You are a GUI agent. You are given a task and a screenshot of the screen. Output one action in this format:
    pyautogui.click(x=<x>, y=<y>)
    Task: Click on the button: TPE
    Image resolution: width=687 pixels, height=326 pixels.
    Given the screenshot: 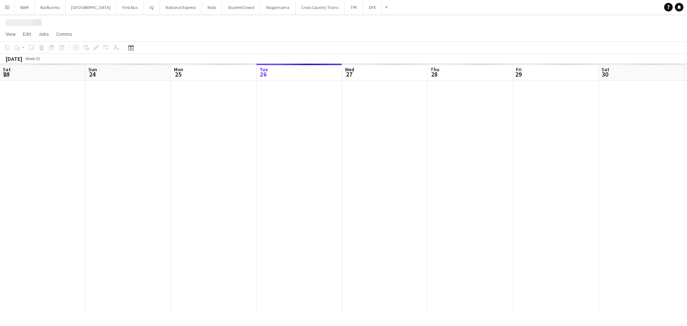 What is the action you would take?
    pyautogui.click(x=354, y=7)
    